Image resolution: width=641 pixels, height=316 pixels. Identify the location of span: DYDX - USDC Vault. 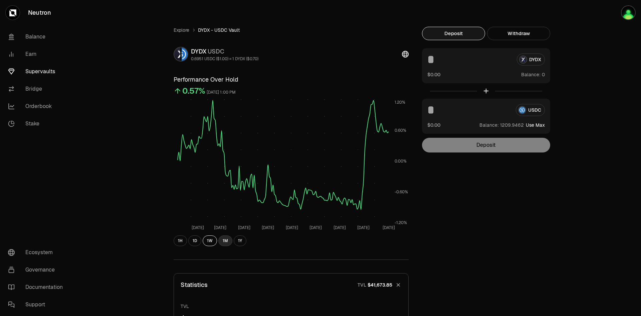
(219, 30).